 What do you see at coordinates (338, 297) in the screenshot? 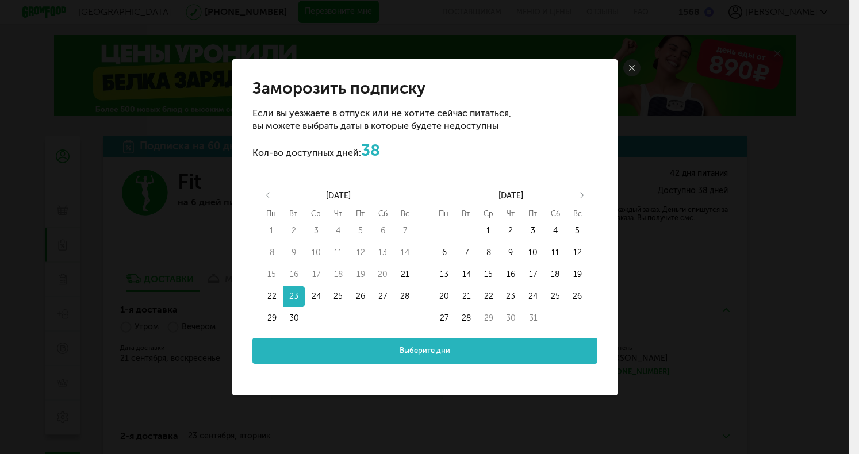
I see `td: Choose Thursday, September 25, 2025 as your start date.` at bounding box center [338, 297].